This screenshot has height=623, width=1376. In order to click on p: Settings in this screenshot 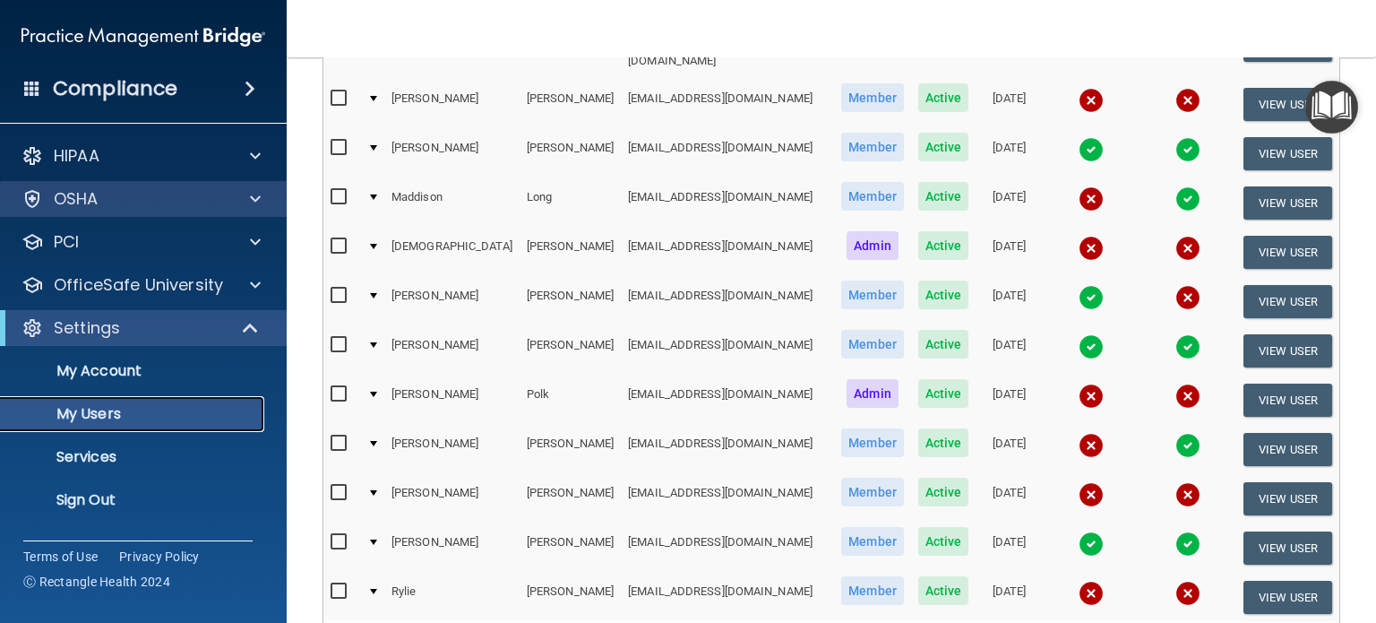, I will do `click(87, 328)`.